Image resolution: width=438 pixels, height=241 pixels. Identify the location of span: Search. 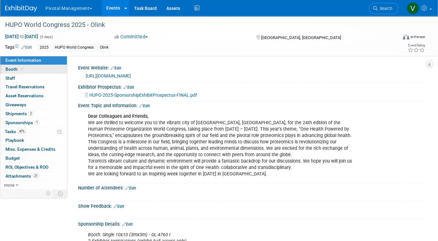
(385, 8).